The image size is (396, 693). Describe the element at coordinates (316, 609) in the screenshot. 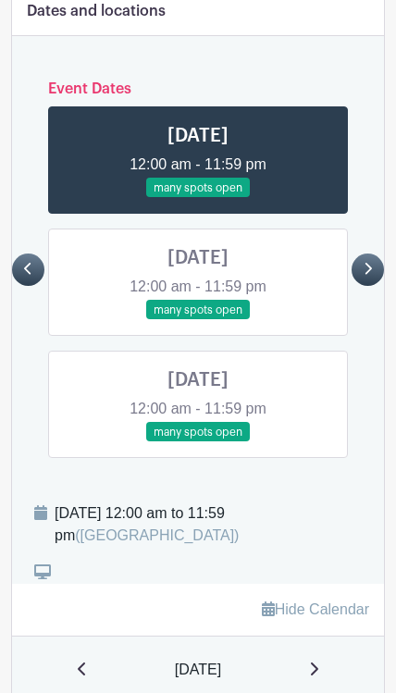

I see `a: Hide Calendar` at that location.